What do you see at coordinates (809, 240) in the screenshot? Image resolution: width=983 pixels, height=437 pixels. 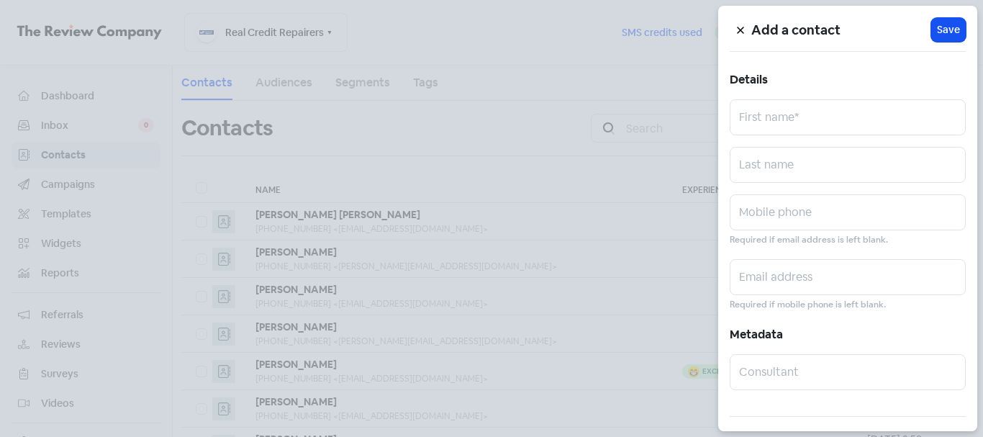 I see `small: Required if email address is left blank.` at bounding box center [809, 240].